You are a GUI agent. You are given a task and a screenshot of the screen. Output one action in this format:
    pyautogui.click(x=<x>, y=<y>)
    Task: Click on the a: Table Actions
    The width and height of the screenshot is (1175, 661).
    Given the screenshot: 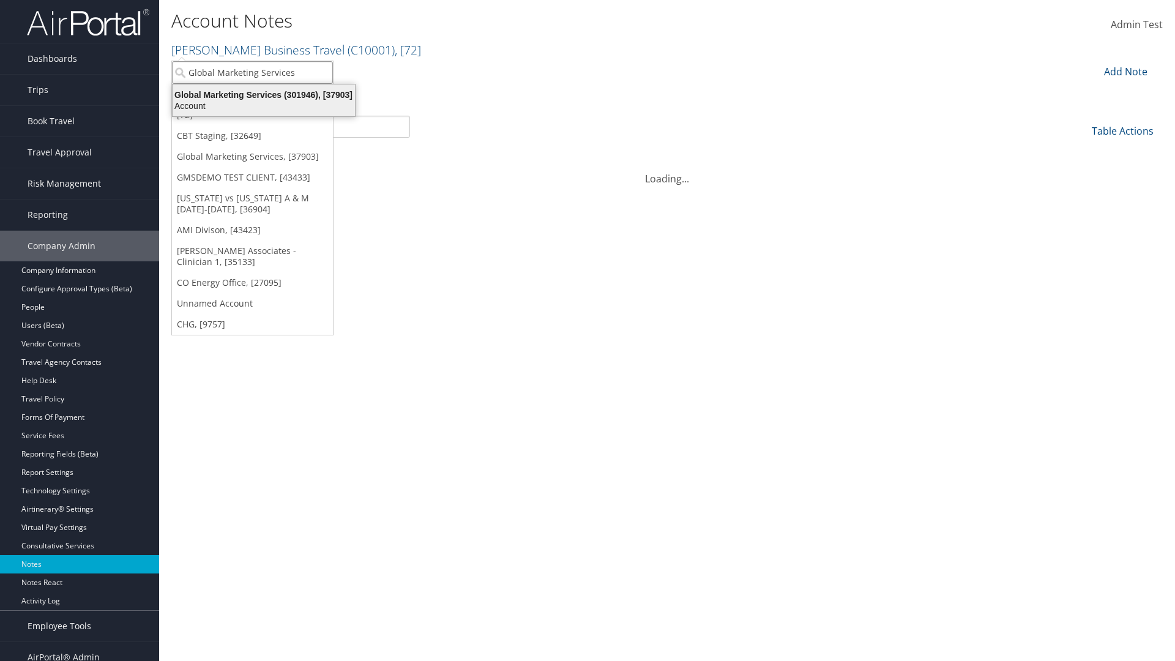 What is the action you would take?
    pyautogui.click(x=1122, y=131)
    